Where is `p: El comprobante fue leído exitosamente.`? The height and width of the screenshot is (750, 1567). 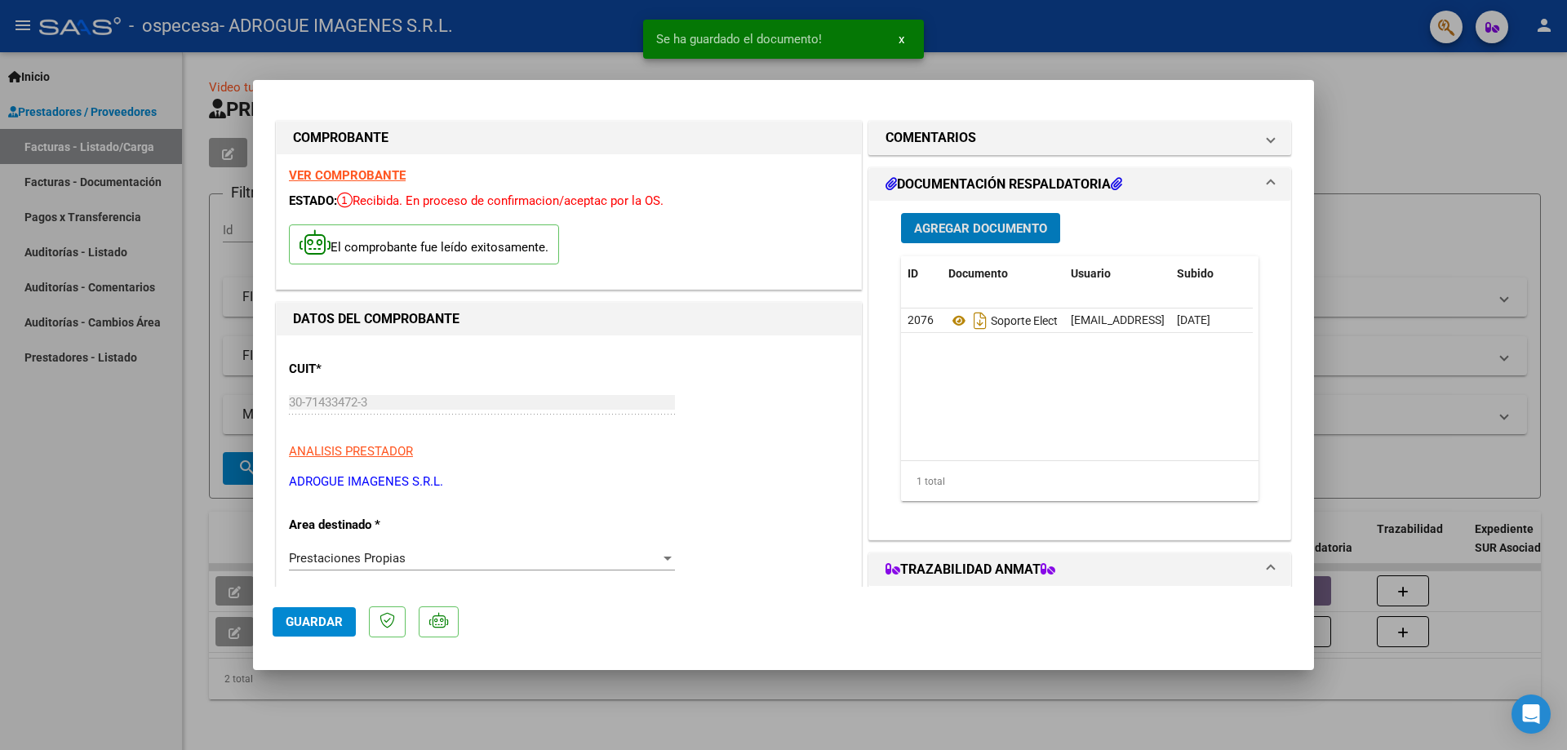
p: El comprobante fue leído exitosamente. is located at coordinates (424, 244).